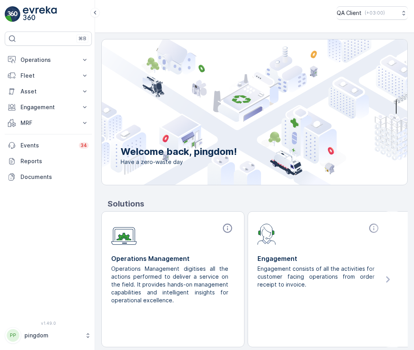 The height and width of the screenshot is (350, 414). Describe the element at coordinates (48, 91) in the screenshot. I see `button: Asset` at that location.